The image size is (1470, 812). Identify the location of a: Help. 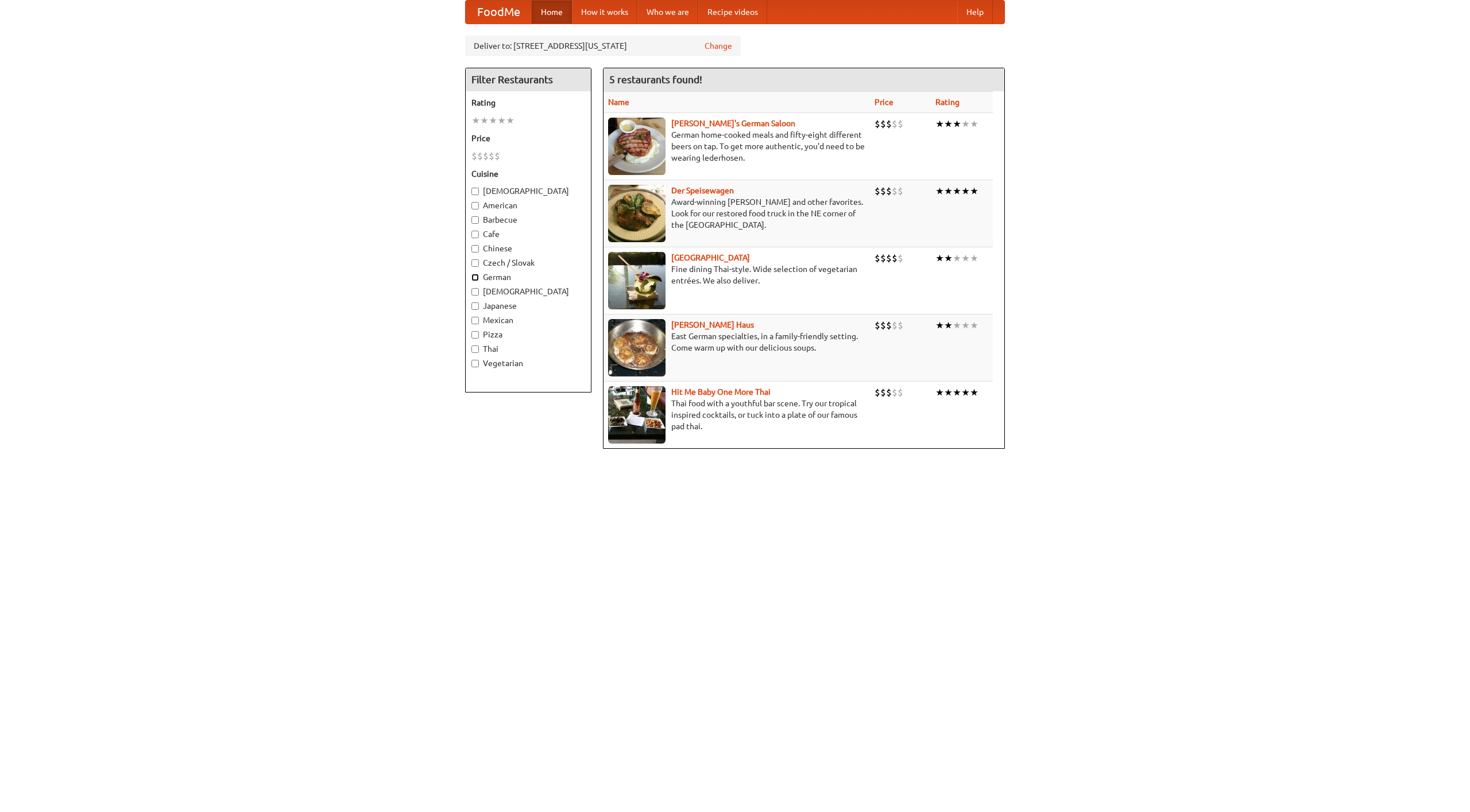
(975, 12).